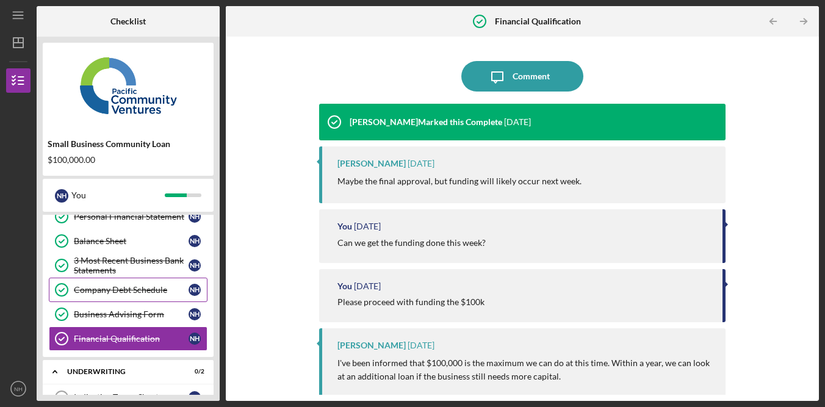 The height and width of the screenshot is (407, 825). What do you see at coordinates (193, 372) in the screenshot?
I see `div: 0 / 2` at bounding box center [193, 372].